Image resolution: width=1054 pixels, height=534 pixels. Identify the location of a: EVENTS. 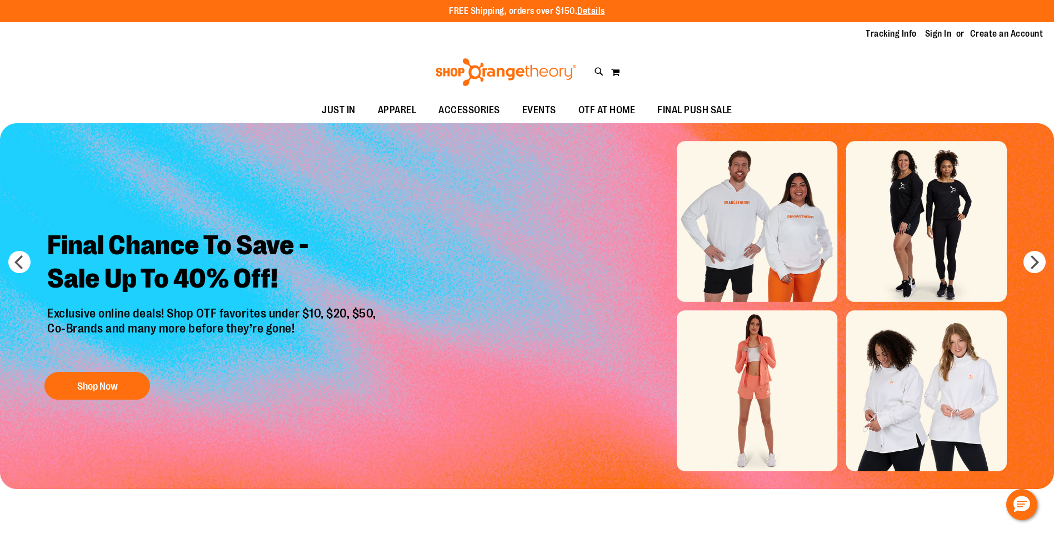
(539, 111).